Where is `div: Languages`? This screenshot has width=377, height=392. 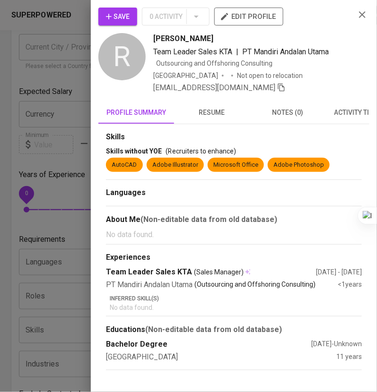 div: Languages is located at coordinates (233, 193).